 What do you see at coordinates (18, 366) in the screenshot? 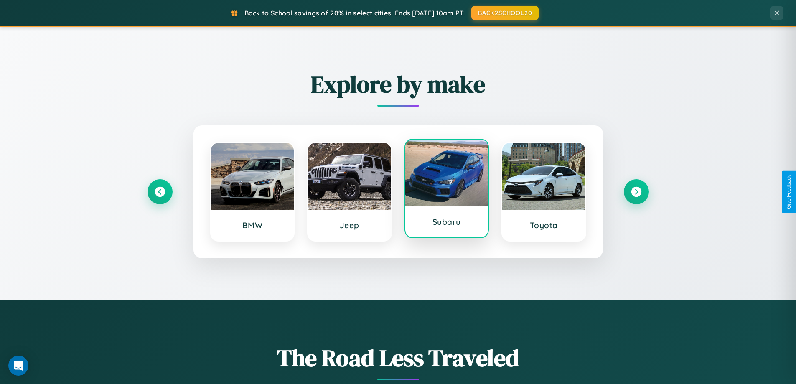
I see `div: Open Intercom Messenger` at bounding box center [18, 366].